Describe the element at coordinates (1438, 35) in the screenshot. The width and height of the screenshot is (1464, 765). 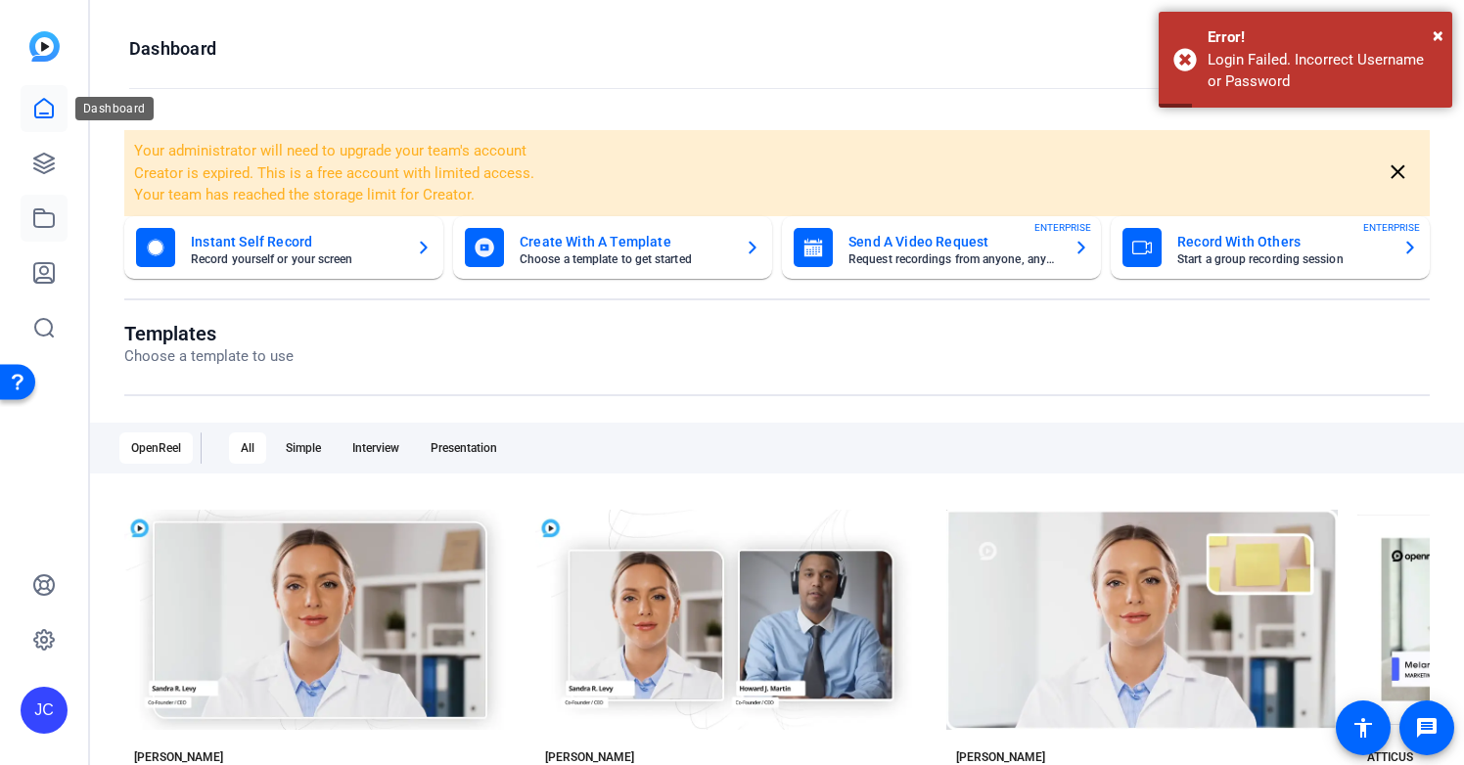
I see `button: Close` at that location.